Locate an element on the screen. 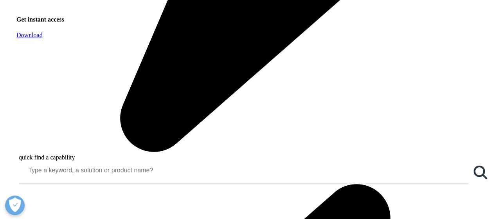 The image size is (495, 219). a: Search is located at coordinates (480, 172).